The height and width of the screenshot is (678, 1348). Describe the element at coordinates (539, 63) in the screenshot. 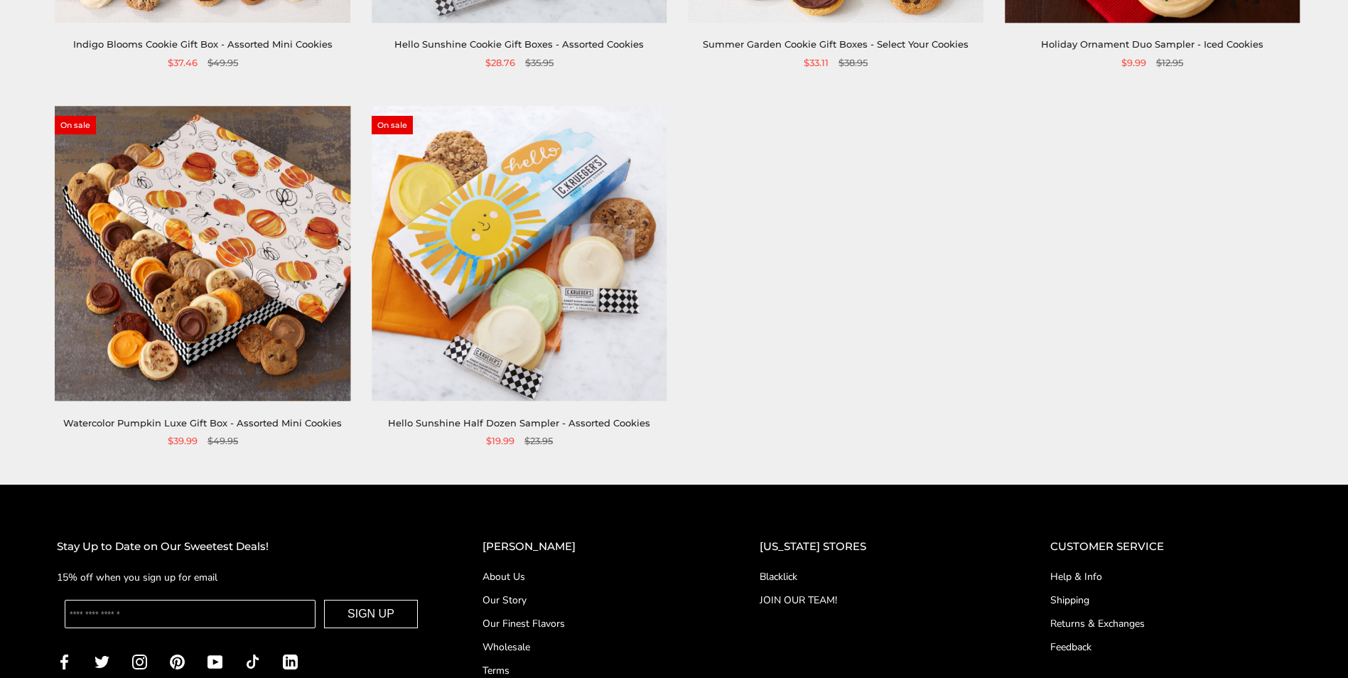

I see `span: $35.95` at that location.